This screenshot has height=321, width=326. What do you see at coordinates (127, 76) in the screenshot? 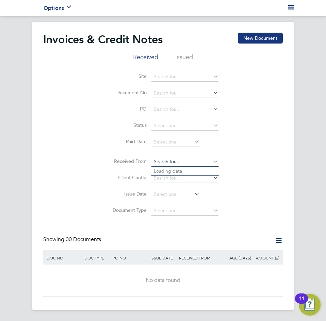
I see `label: Site` at bounding box center [127, 76].